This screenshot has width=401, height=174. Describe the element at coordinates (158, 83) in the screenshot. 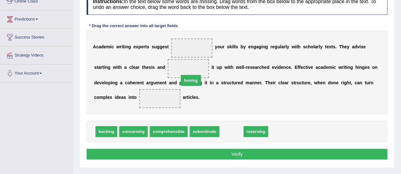

I see `b: m` at that location.